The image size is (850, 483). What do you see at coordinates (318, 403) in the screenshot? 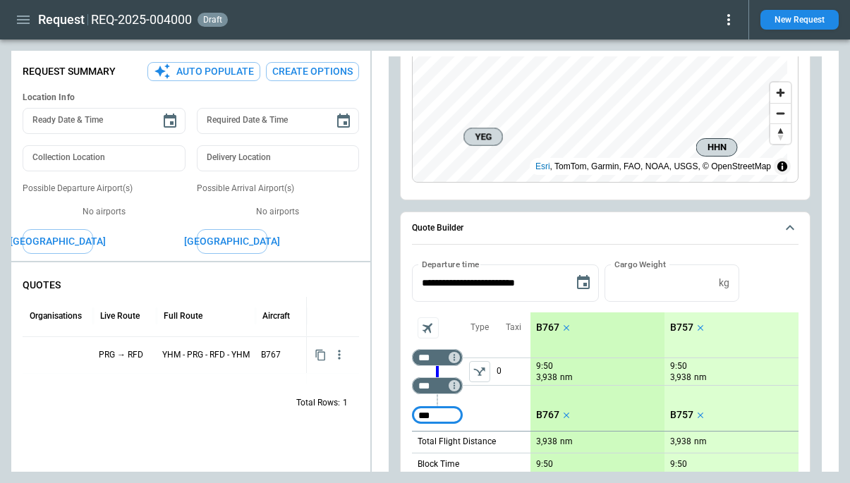
I see `p: Total Rows:` at bounding box center [318, 403].